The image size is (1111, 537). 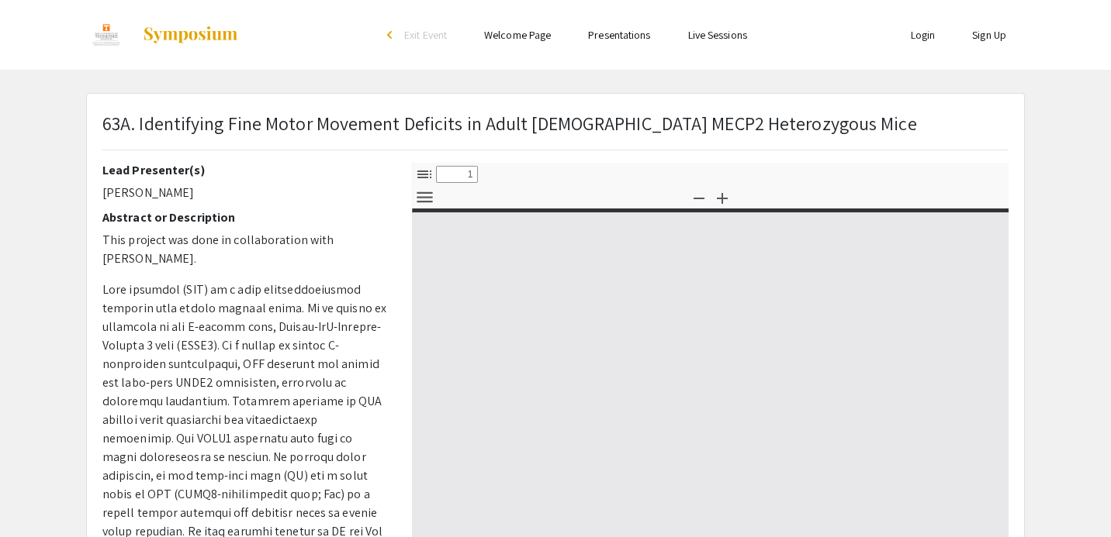 I want to click on button: Zoom Out, so click(x=699, y=197).